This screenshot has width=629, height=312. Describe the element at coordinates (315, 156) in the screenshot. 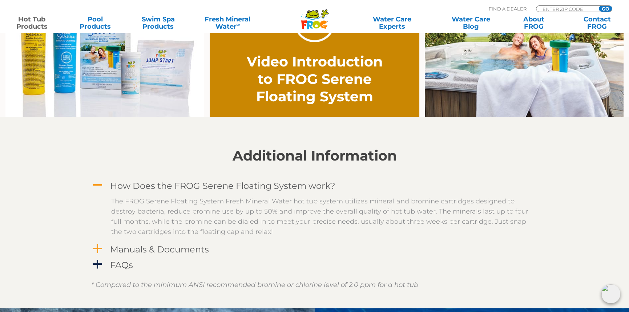

I see `h2: Additional Information` at that location.